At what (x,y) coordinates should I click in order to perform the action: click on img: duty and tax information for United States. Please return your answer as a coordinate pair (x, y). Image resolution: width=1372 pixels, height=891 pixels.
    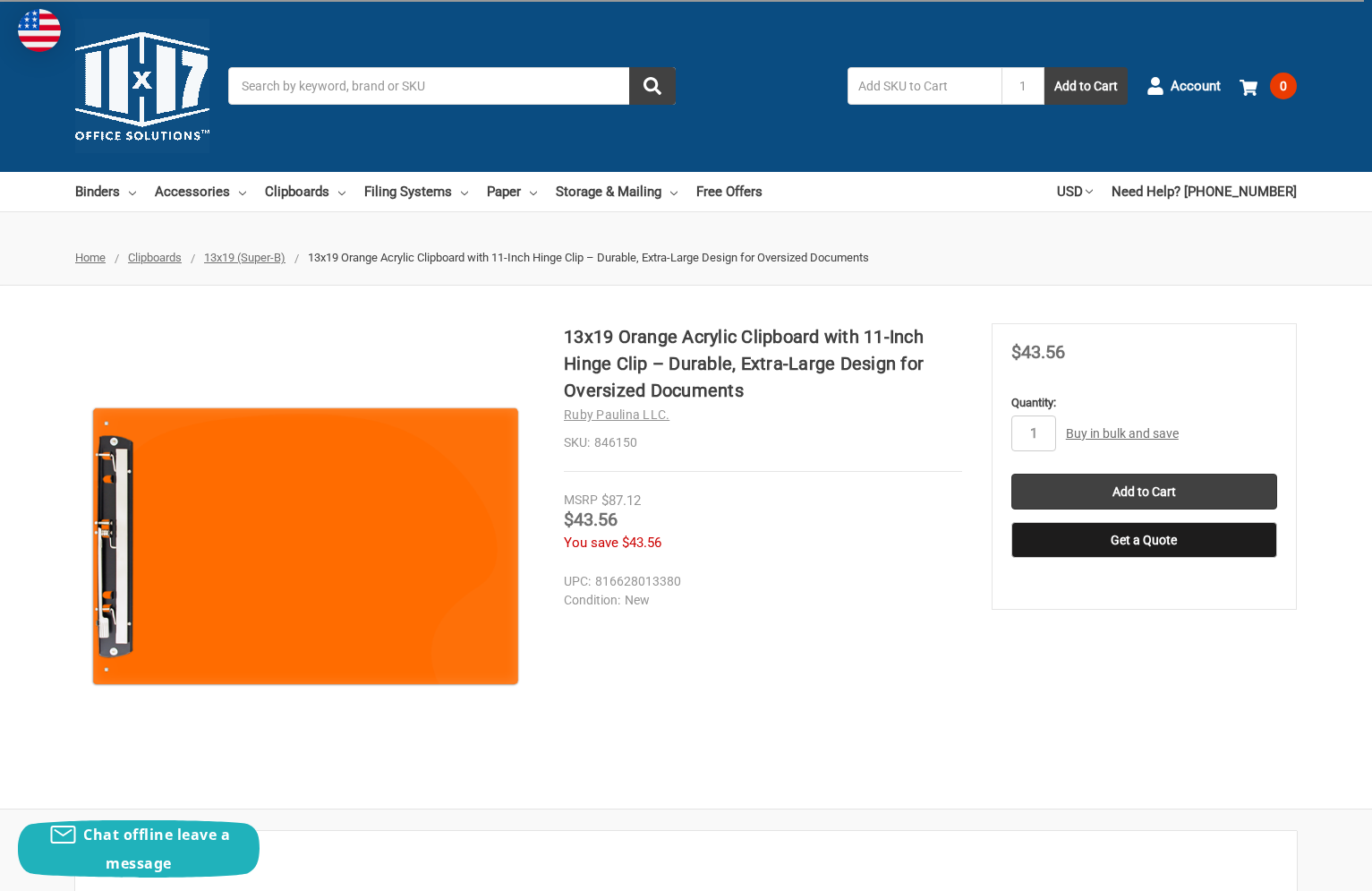
    Looking at the image, I should click on (39, 31).